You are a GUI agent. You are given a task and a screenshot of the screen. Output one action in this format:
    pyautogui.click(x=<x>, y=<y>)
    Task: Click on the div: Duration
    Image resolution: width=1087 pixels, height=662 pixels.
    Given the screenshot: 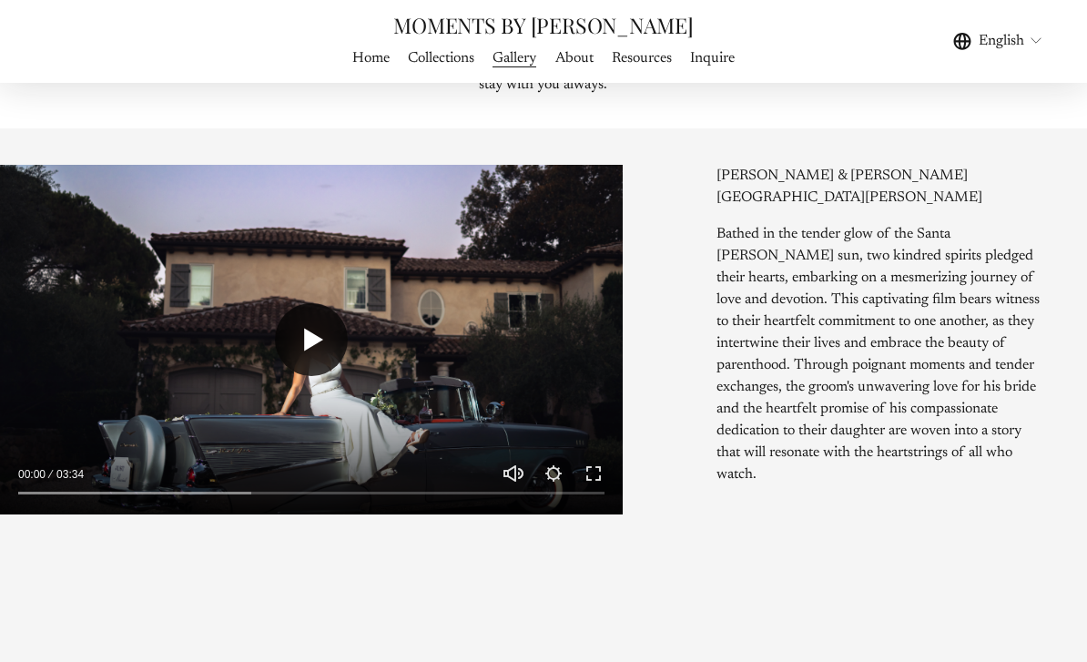 What is the action you would take?
    pyautogui.click(x=69, y=474)
    